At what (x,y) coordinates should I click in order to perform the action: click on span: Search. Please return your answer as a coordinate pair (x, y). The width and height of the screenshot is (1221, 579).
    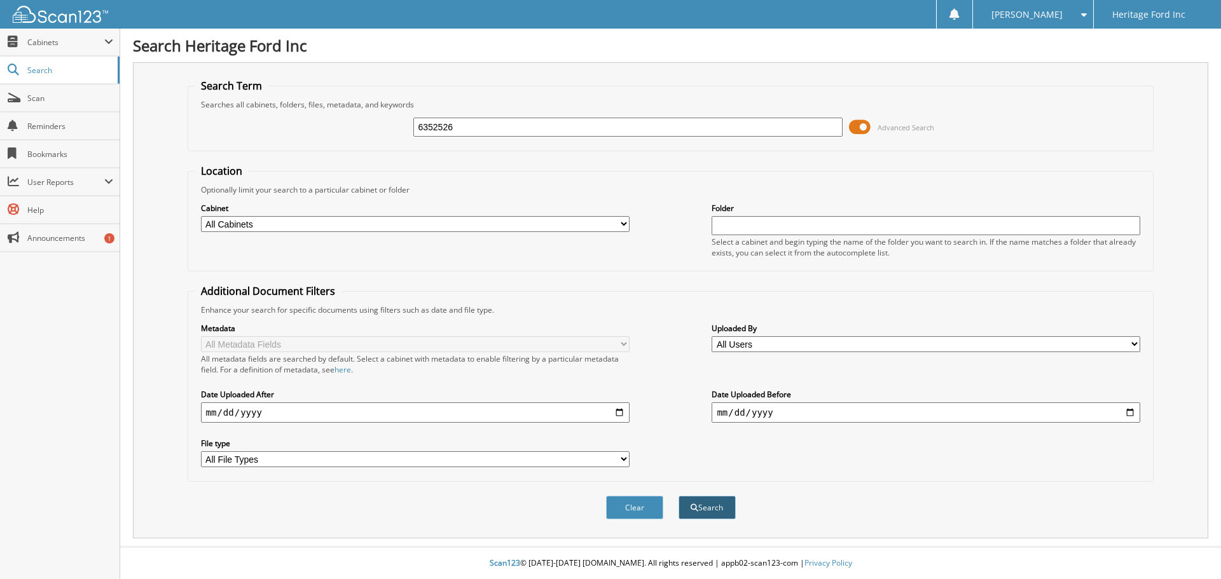
    Looking at the image, I should click on (69, 70).